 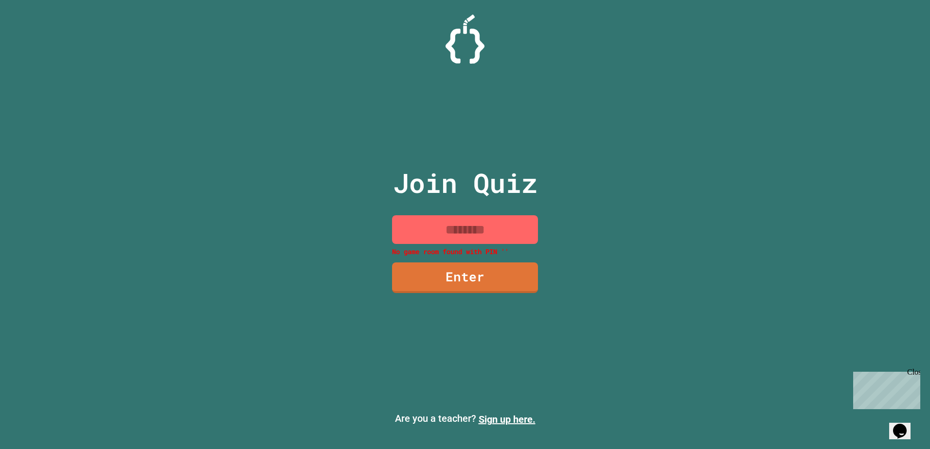 I want to click on div: Chat with us now!Close, so click(x=35, y=33).